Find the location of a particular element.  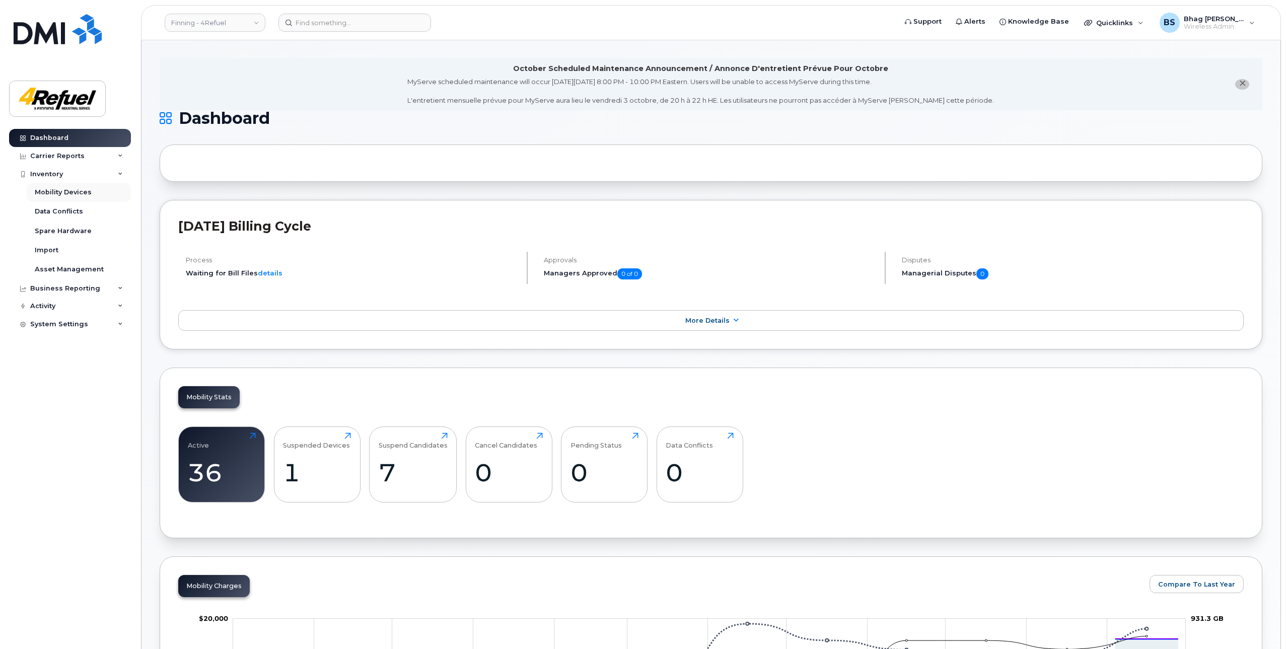

h4: Process is located at coordinates (352, 260).